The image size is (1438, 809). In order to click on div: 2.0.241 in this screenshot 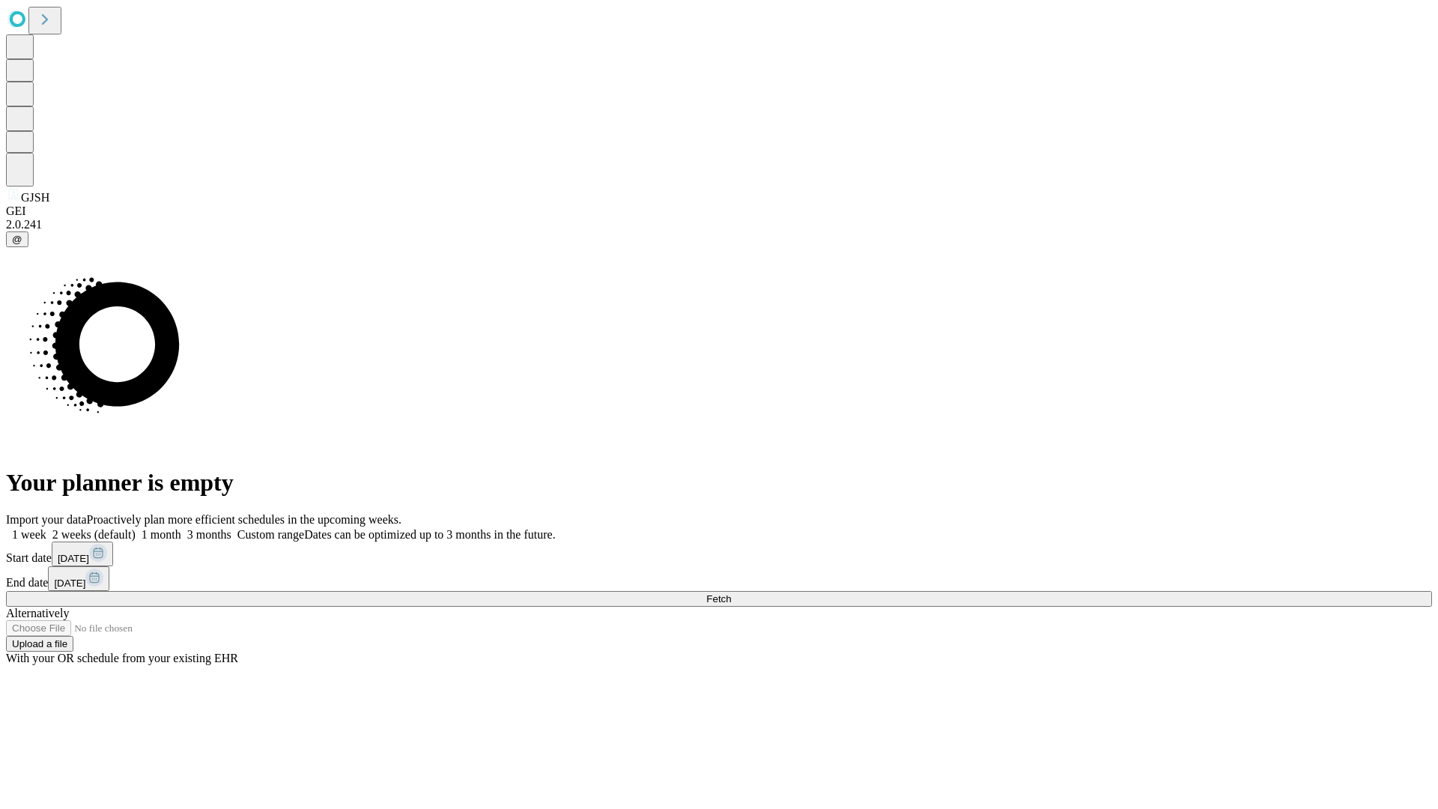, I will do `click(719, 225)`.